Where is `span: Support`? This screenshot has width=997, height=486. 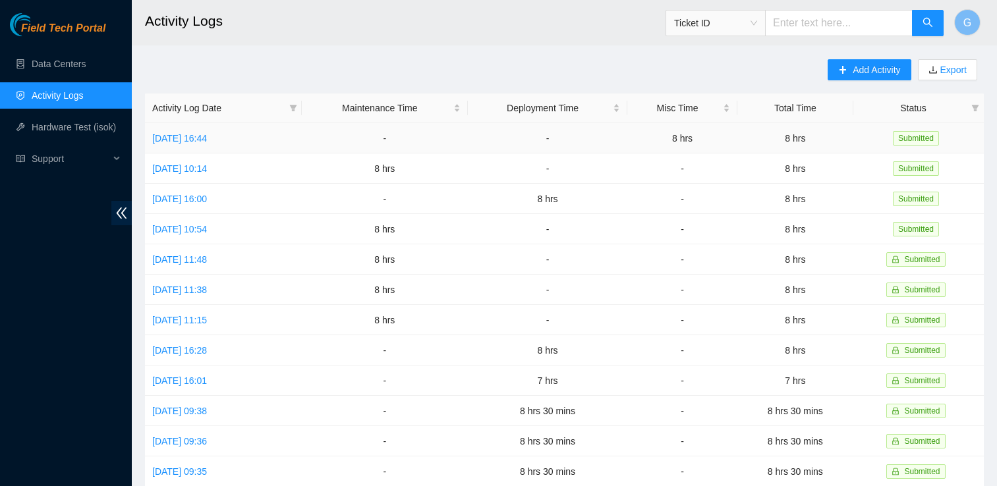
span: Support is located at coordinates (71, 159).